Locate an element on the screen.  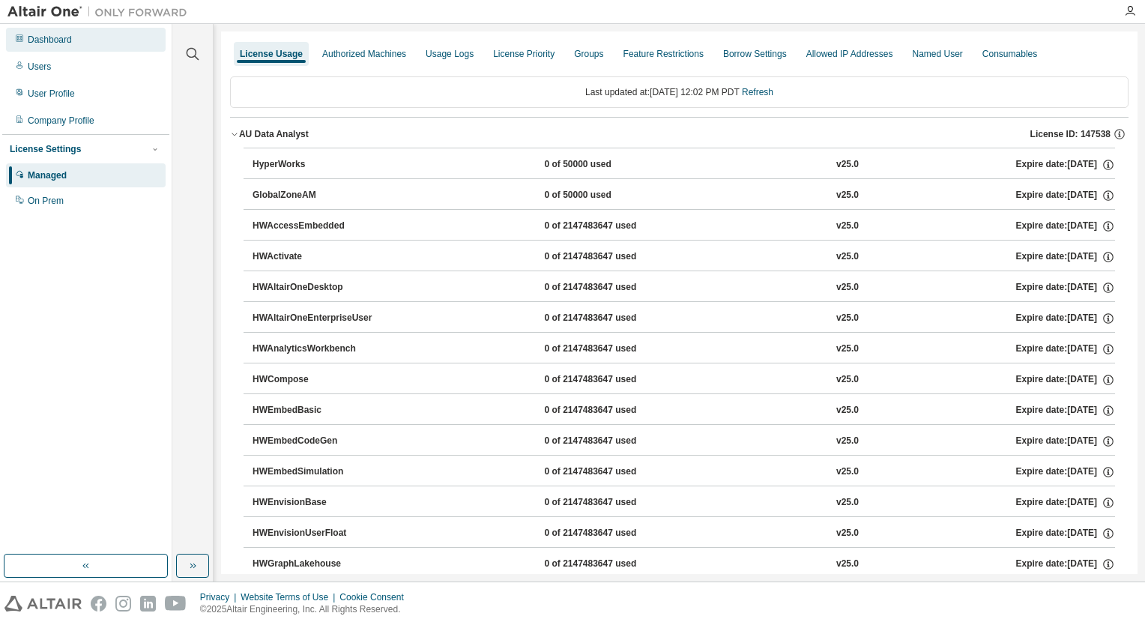
img: facebook.svg is located at coordinates (98, 603).